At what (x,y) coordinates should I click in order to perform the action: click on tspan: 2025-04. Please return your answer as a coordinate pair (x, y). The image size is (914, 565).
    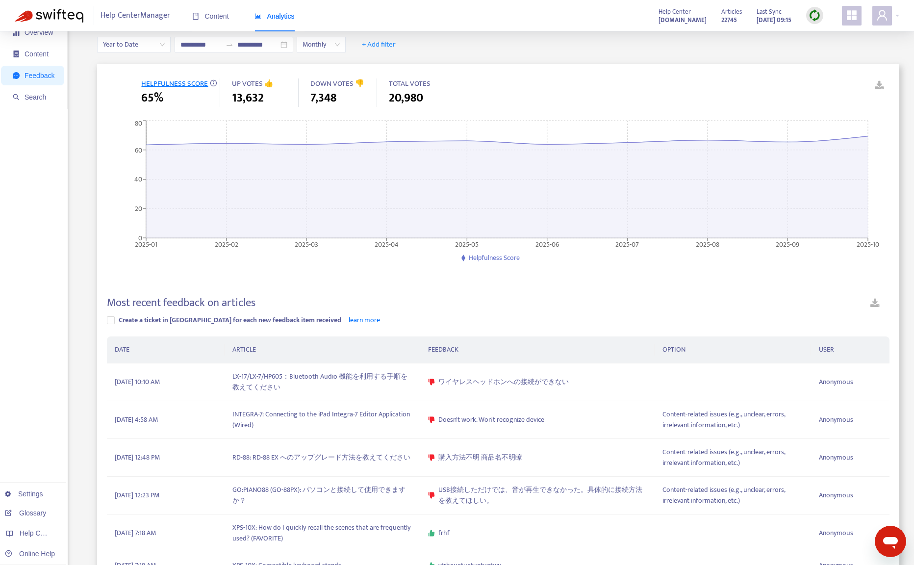
    Looking at the image, I should click on (387, 244).